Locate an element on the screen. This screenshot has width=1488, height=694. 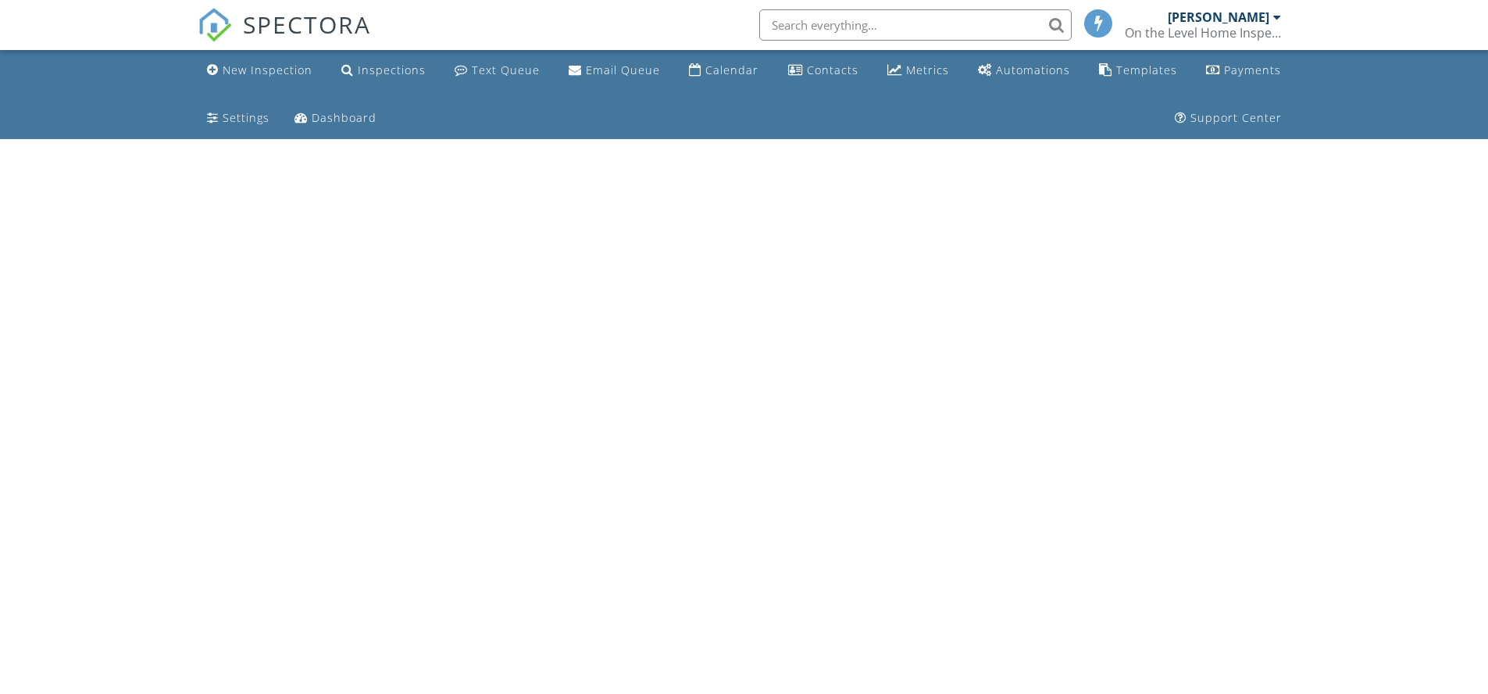
input: Search everything... is located at coordinates (916, 25).